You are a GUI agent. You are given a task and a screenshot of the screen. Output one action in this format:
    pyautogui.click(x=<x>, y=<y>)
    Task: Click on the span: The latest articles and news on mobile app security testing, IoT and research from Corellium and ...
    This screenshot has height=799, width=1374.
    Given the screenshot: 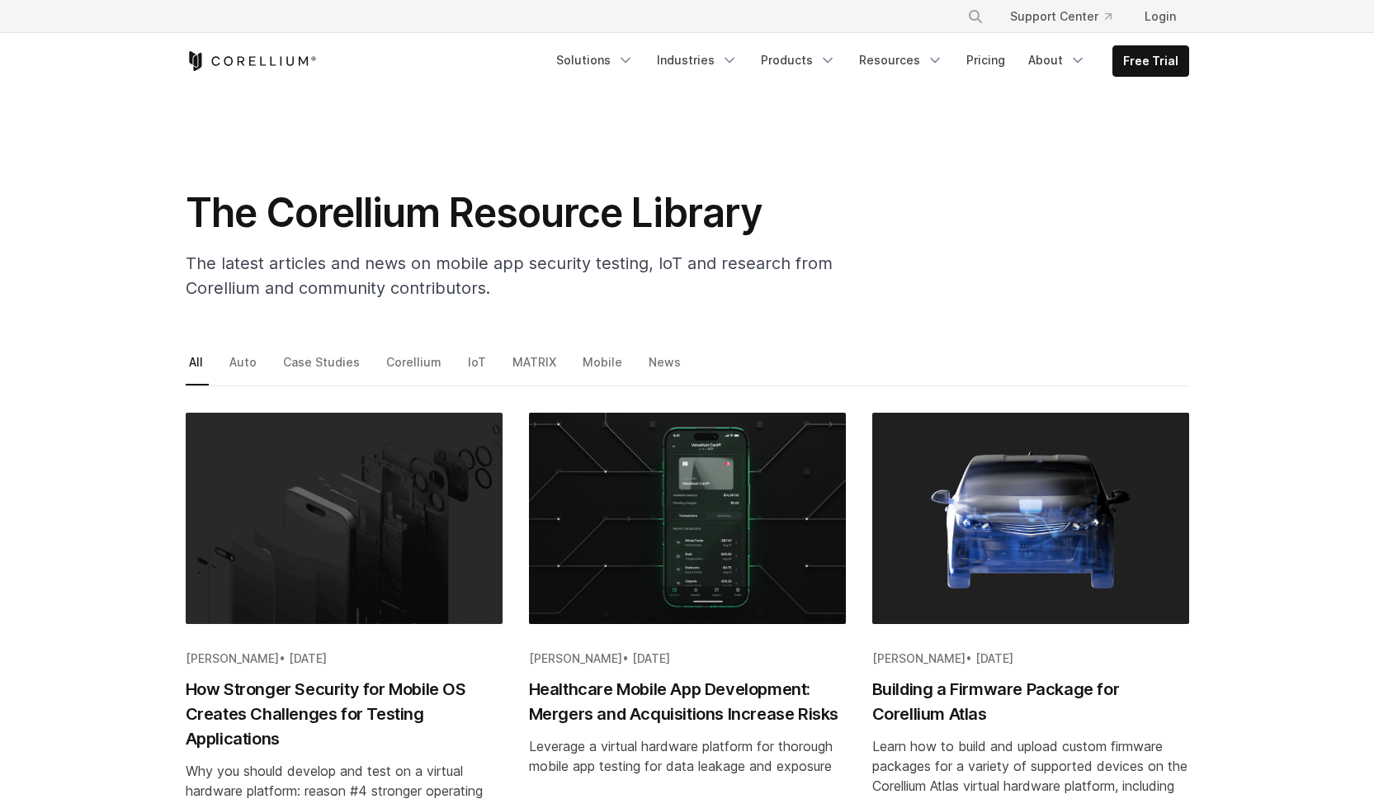 What is the action you would take?
    pyautogui.click(x=509, y=276)
    